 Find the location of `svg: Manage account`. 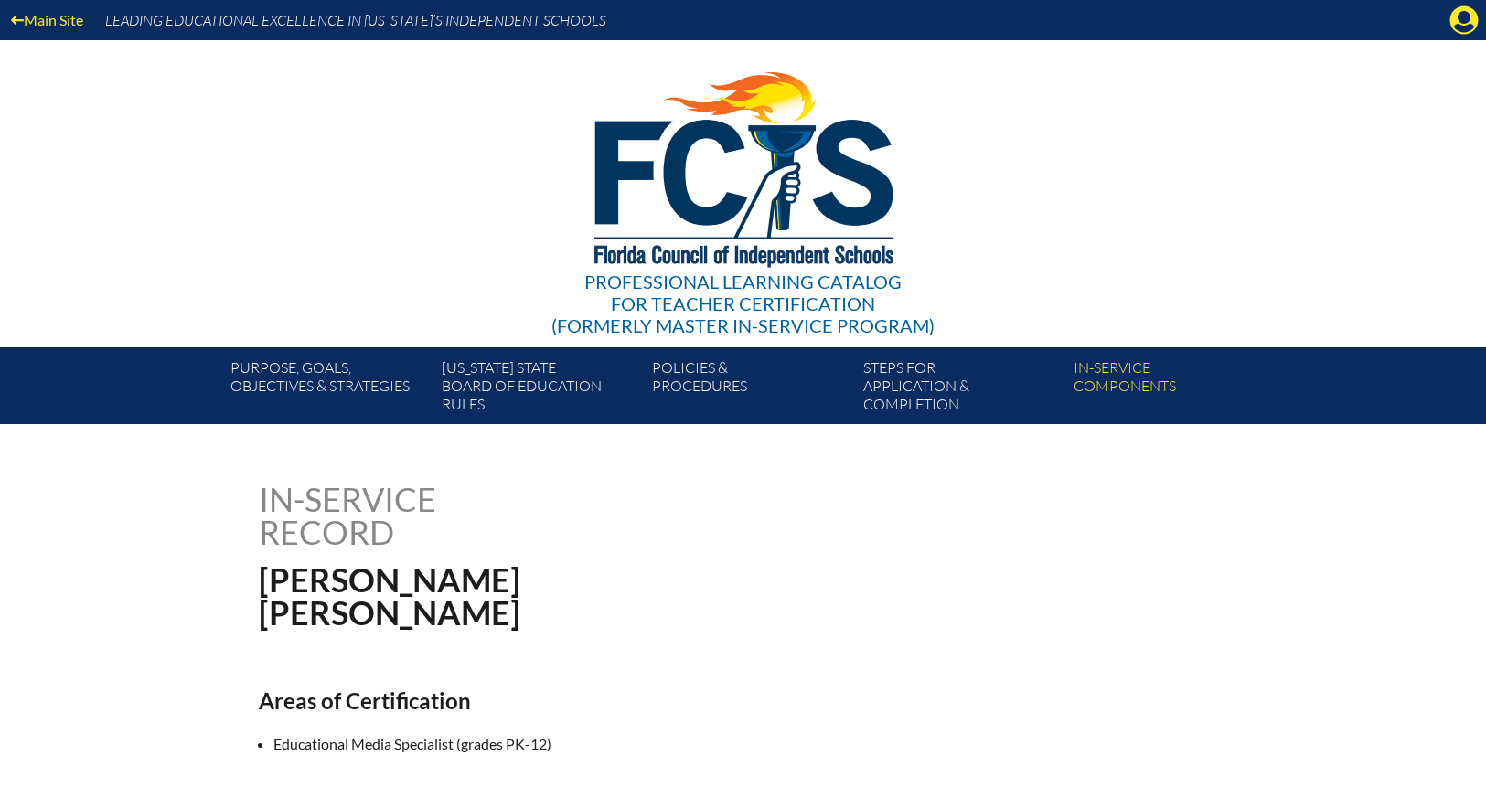

svg: Manage account is located at coordinates (1464, 20).